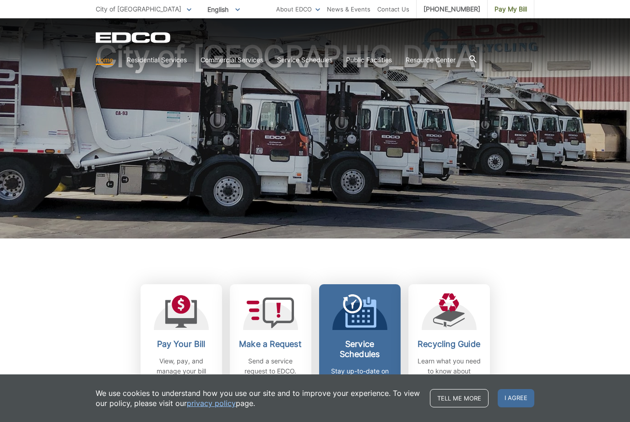  I want to click on h2: Service Schedules, so click(360, 349).